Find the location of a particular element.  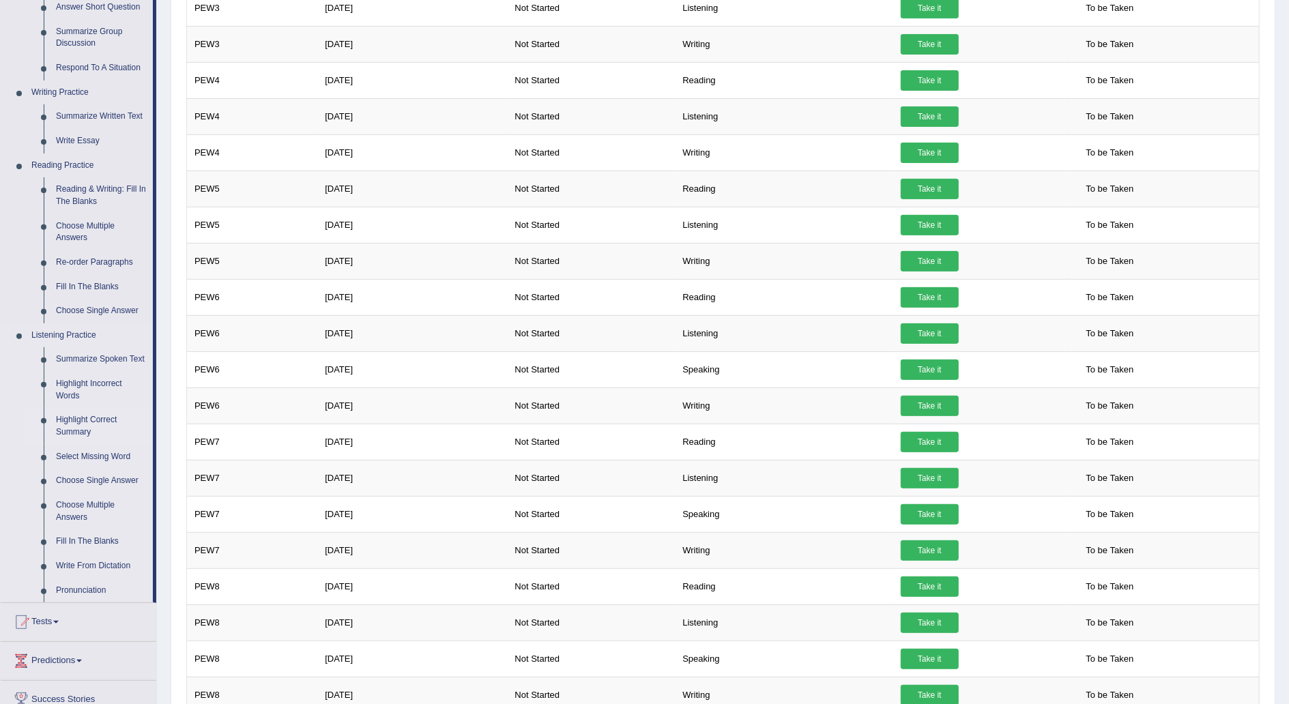

a: Reading Practice is located at coordinates (89, 166).